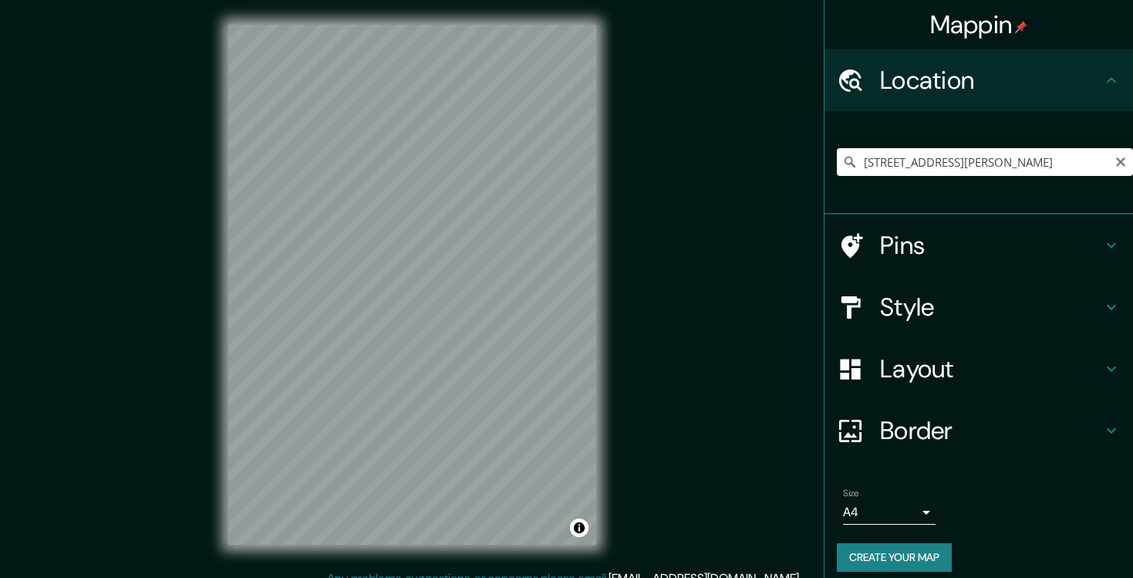 This screenshot has width=1133, height=578. I want to click on div: Style, so click(979, 307).